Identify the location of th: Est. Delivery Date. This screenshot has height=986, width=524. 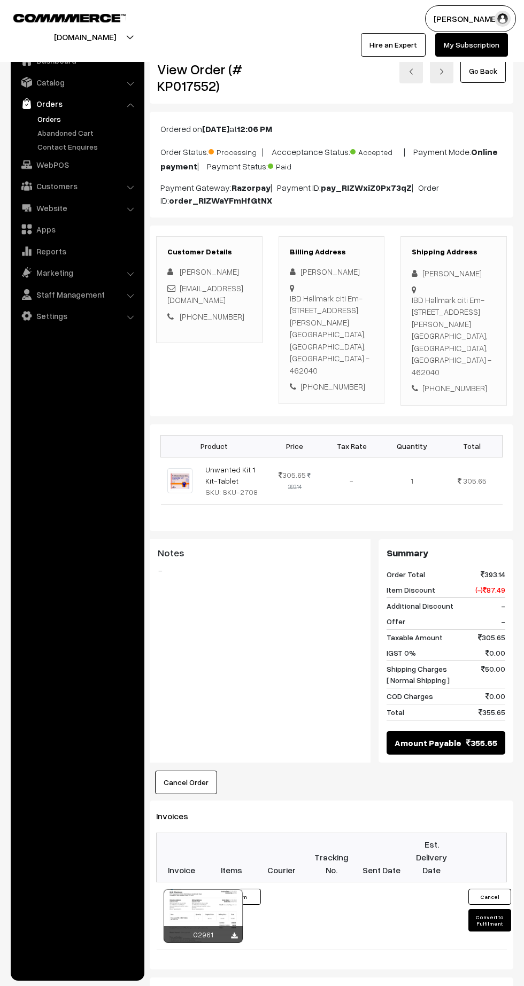
(431, 857).